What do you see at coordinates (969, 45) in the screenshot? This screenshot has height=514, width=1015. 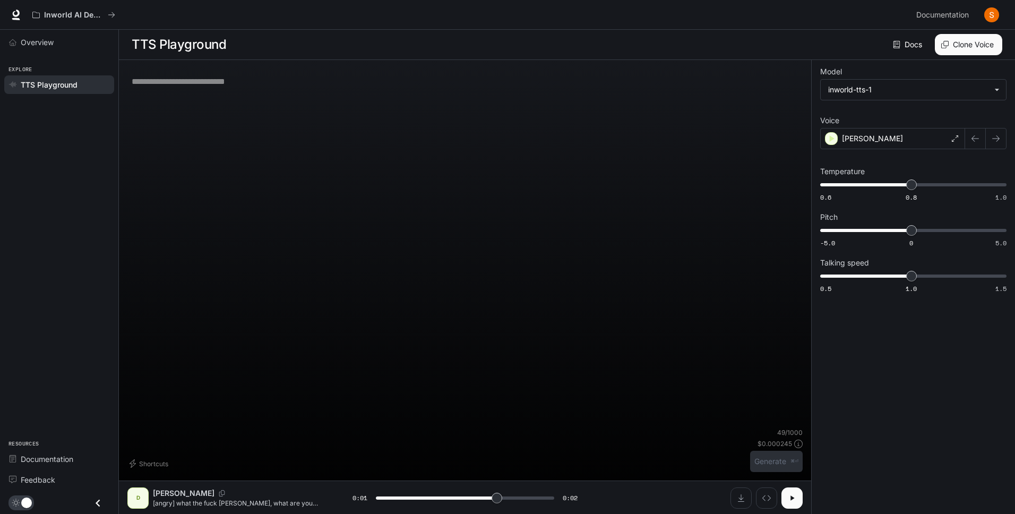 I see `button: Clone Voice` at bounding box center [969, 45].